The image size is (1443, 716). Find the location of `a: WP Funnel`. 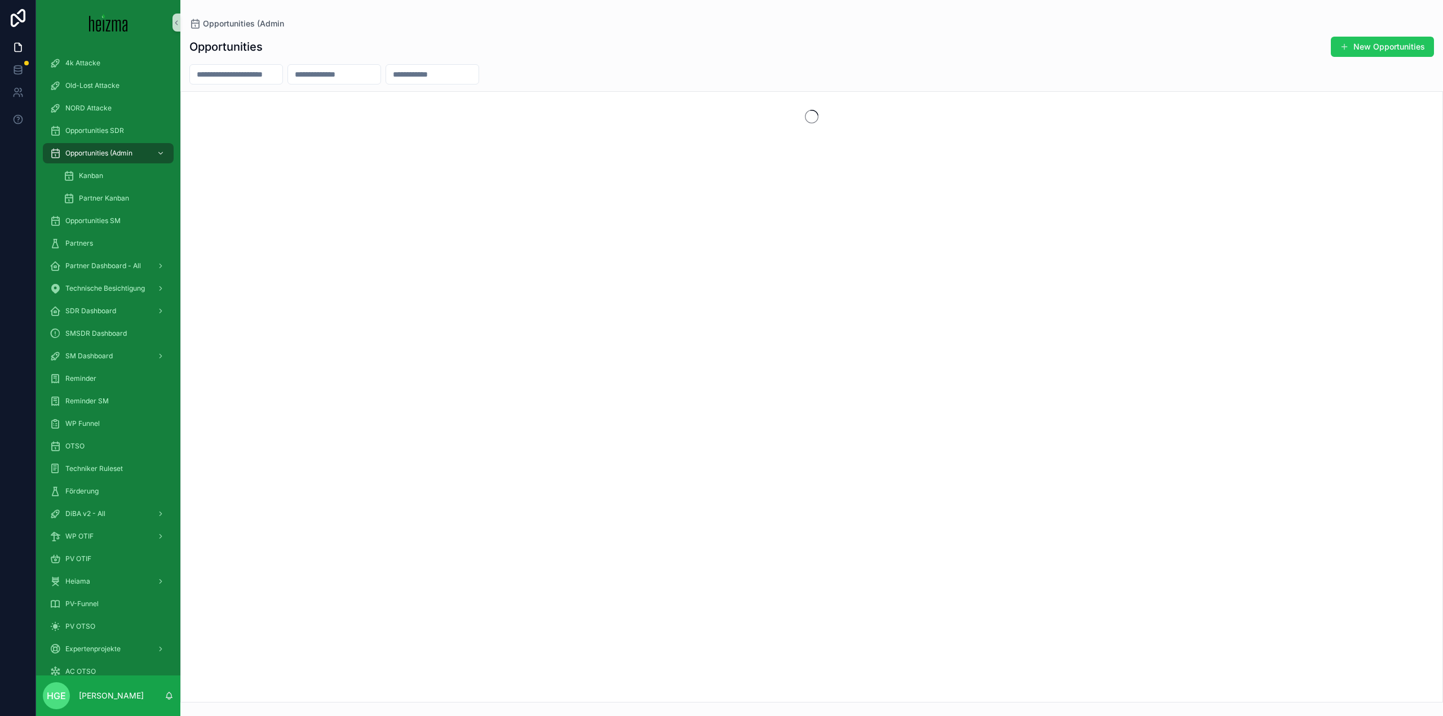

a: WP Funnel is located at coordinates (108, 424).